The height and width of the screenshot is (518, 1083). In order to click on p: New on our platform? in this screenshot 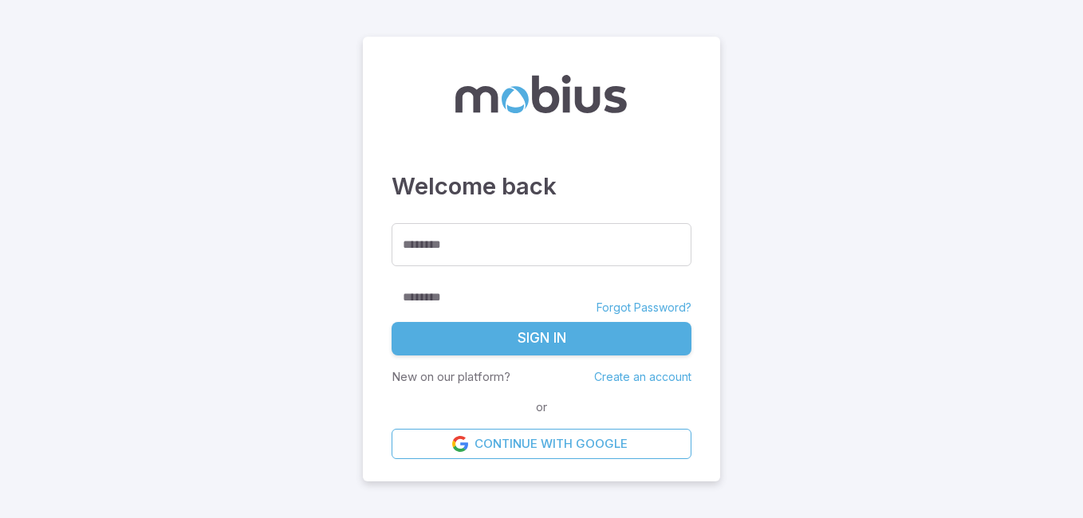, I will do `click(450, 377)`.